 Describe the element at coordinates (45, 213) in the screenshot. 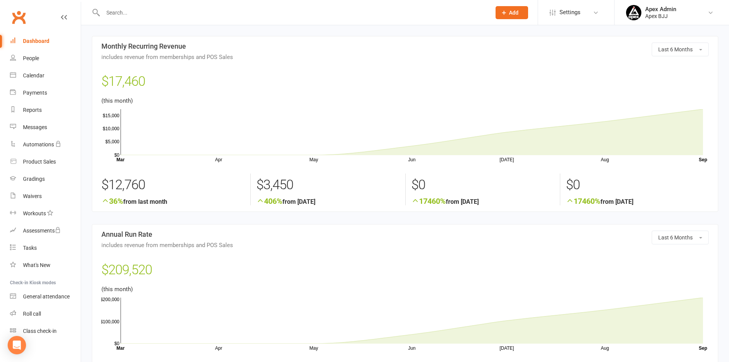

I see `a: Workouts` at that location.